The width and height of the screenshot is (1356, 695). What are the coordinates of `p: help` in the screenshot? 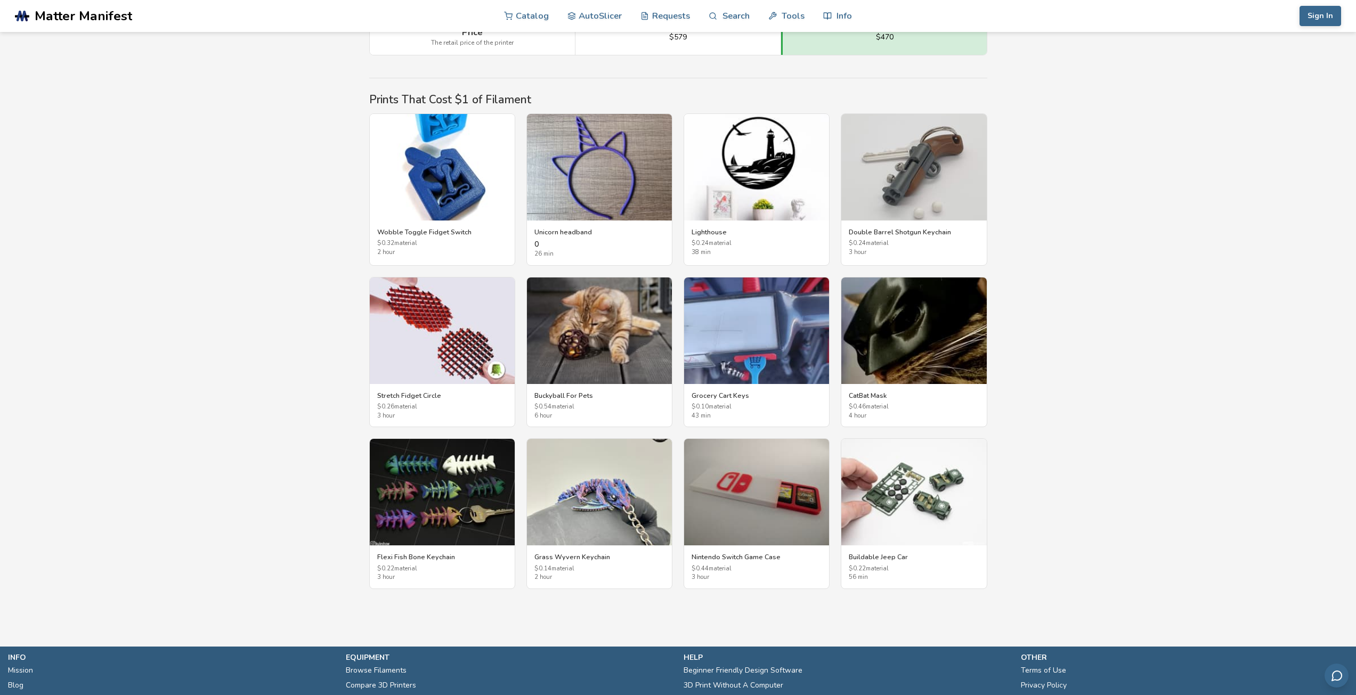 It's located at (847, 657).